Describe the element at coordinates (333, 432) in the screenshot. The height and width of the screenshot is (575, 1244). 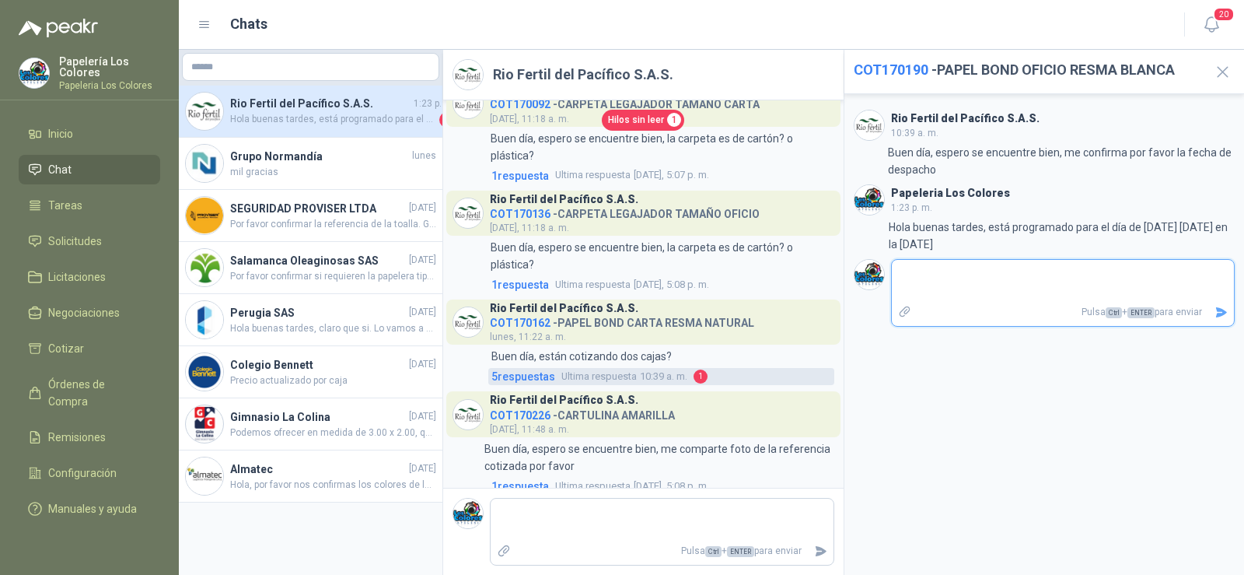
I see `span: Podemos ofrecer en medida de 3.00 x 2.00, quedamos atentos para cargar precio` at that location.